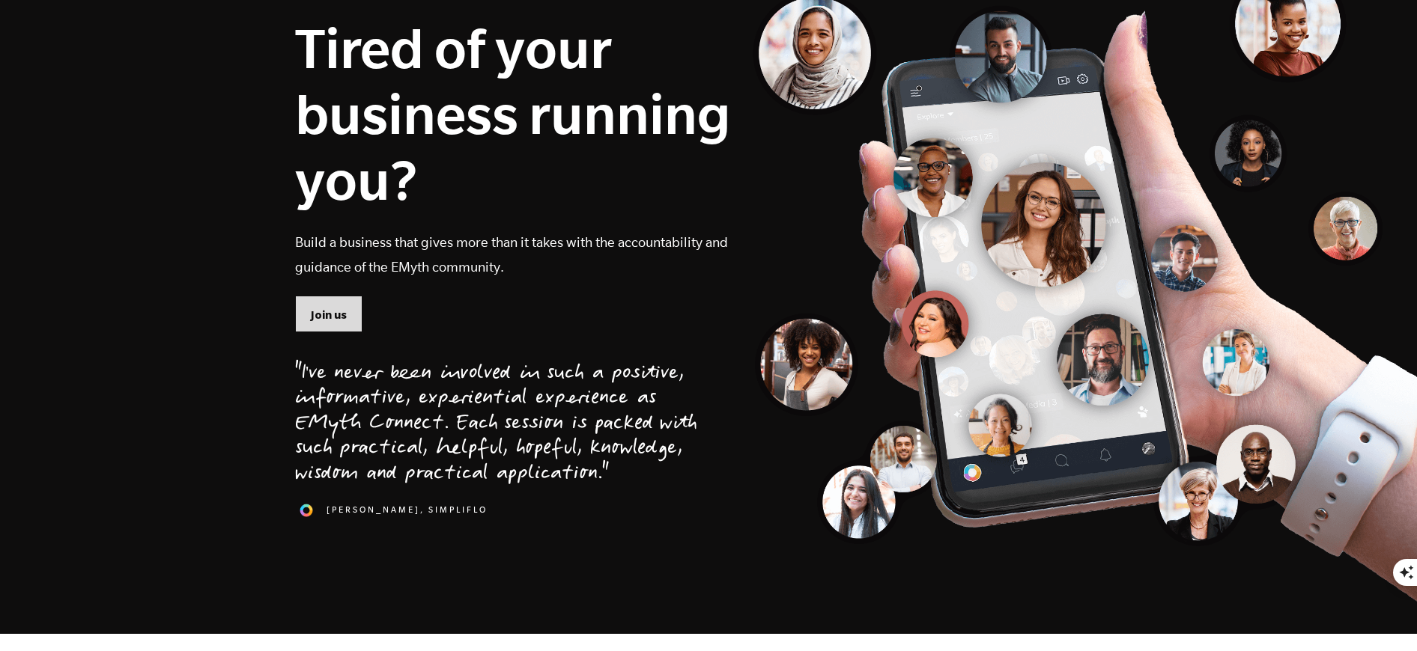 Image resolution: width=1417 pixels, height=651 pixels. What do you see at coordinates (496, 425) in the screenshot?
I see `div: "I've never been involved in such a positive, informative, experiential experience as EMyth Conne...` at bounding box center [496, 425].